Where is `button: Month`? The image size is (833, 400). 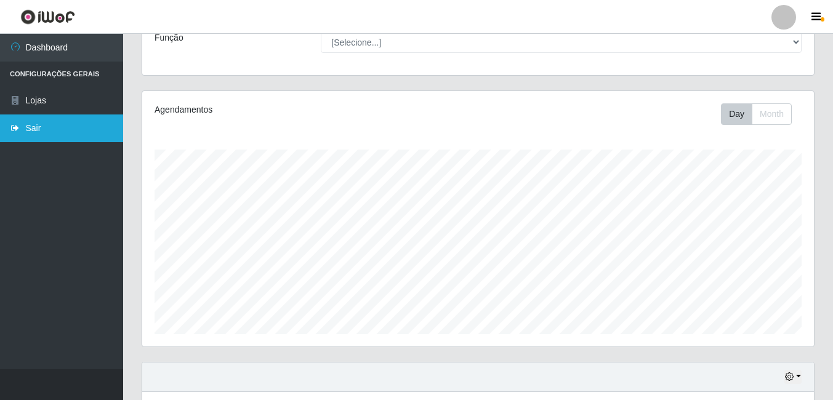
button: Month is located at coordinates (771, 114).